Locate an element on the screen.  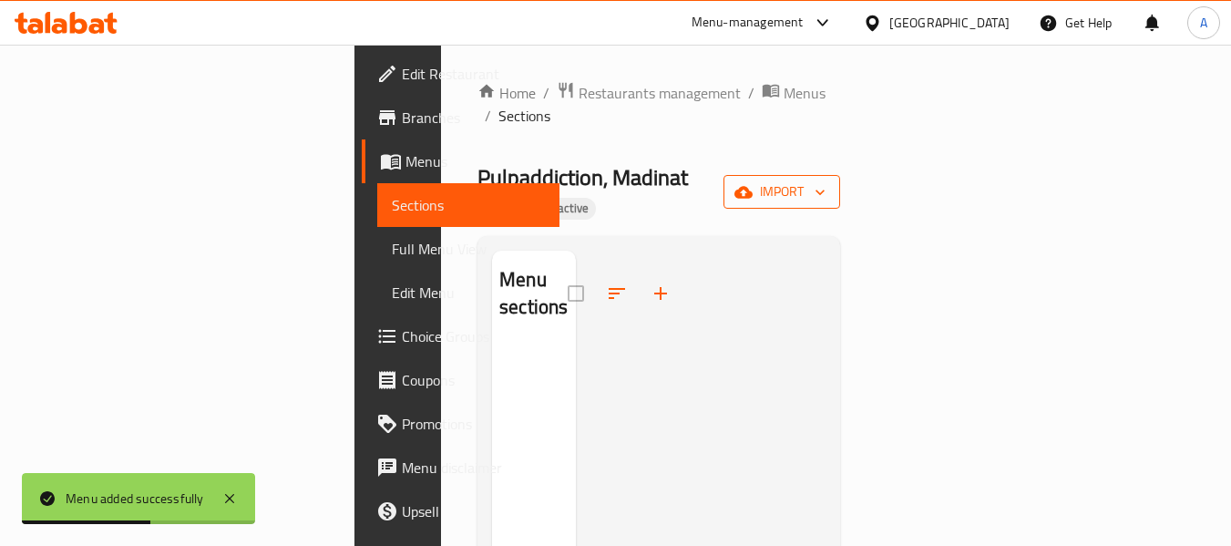
span: Coupons is located at coordinates (474, 380).